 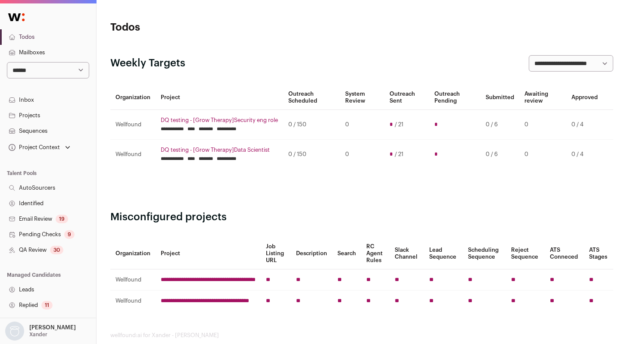 What do you see at coordinates (361, 217) in the screenshot?
I see `h2: Misconfigured projects` at bounding box center [361, 217].